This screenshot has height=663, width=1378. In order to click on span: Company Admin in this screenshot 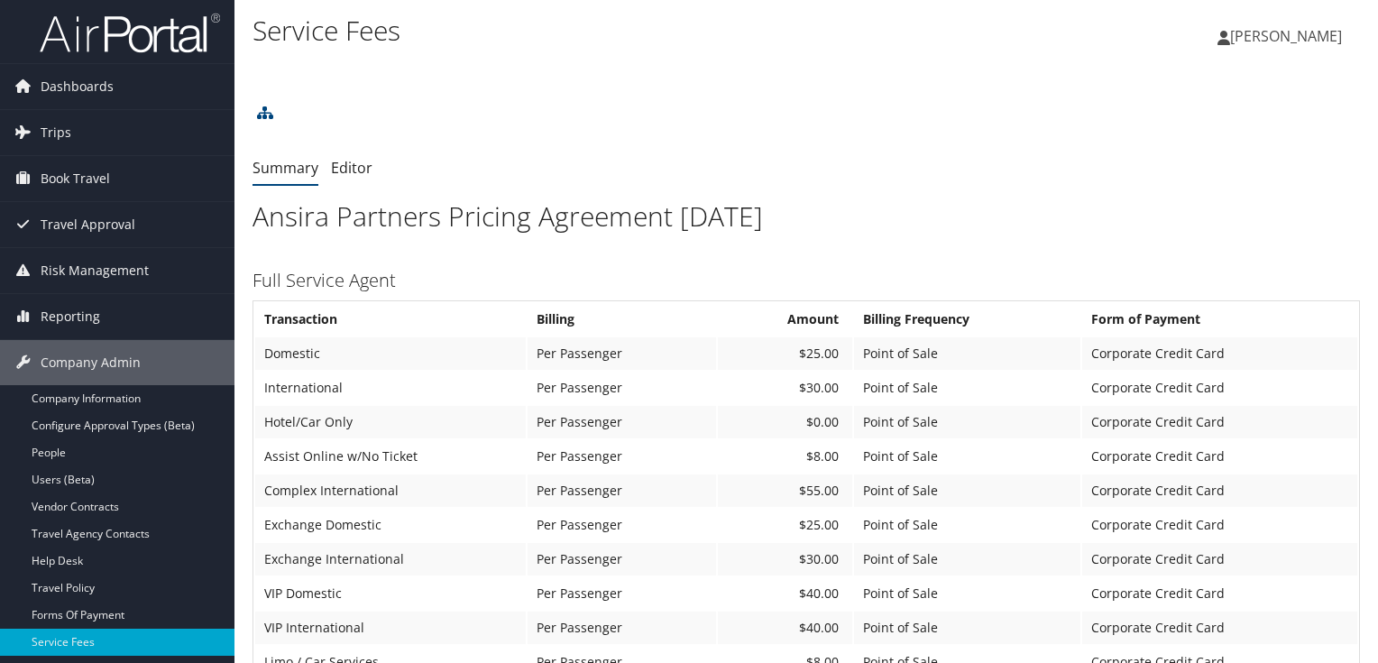, I will do `click(90, 363)`.